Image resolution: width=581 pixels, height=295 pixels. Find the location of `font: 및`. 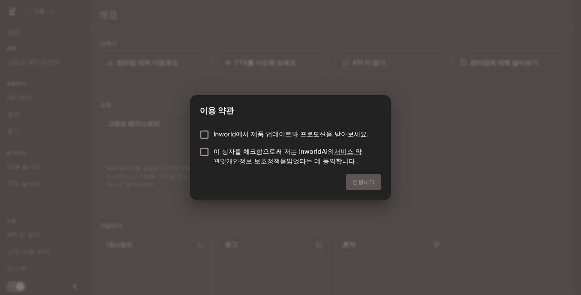

font: 및 is located at coordinates (223, 161).